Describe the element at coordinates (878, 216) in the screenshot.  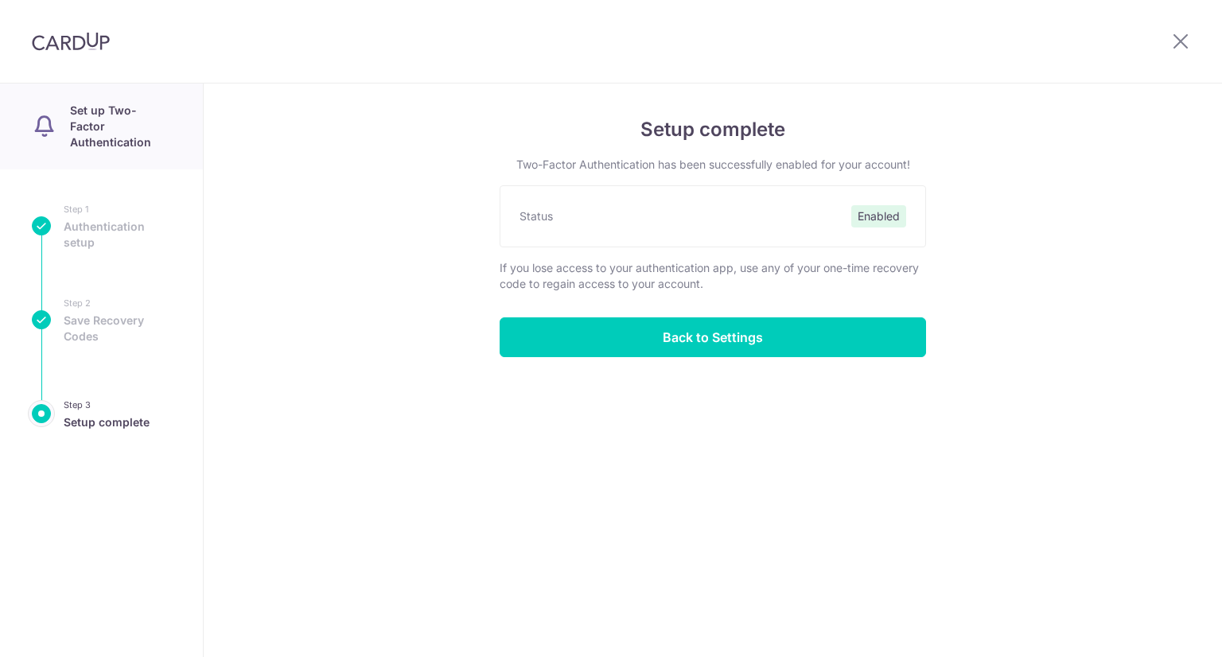
I see `span: Enabled` at that location.